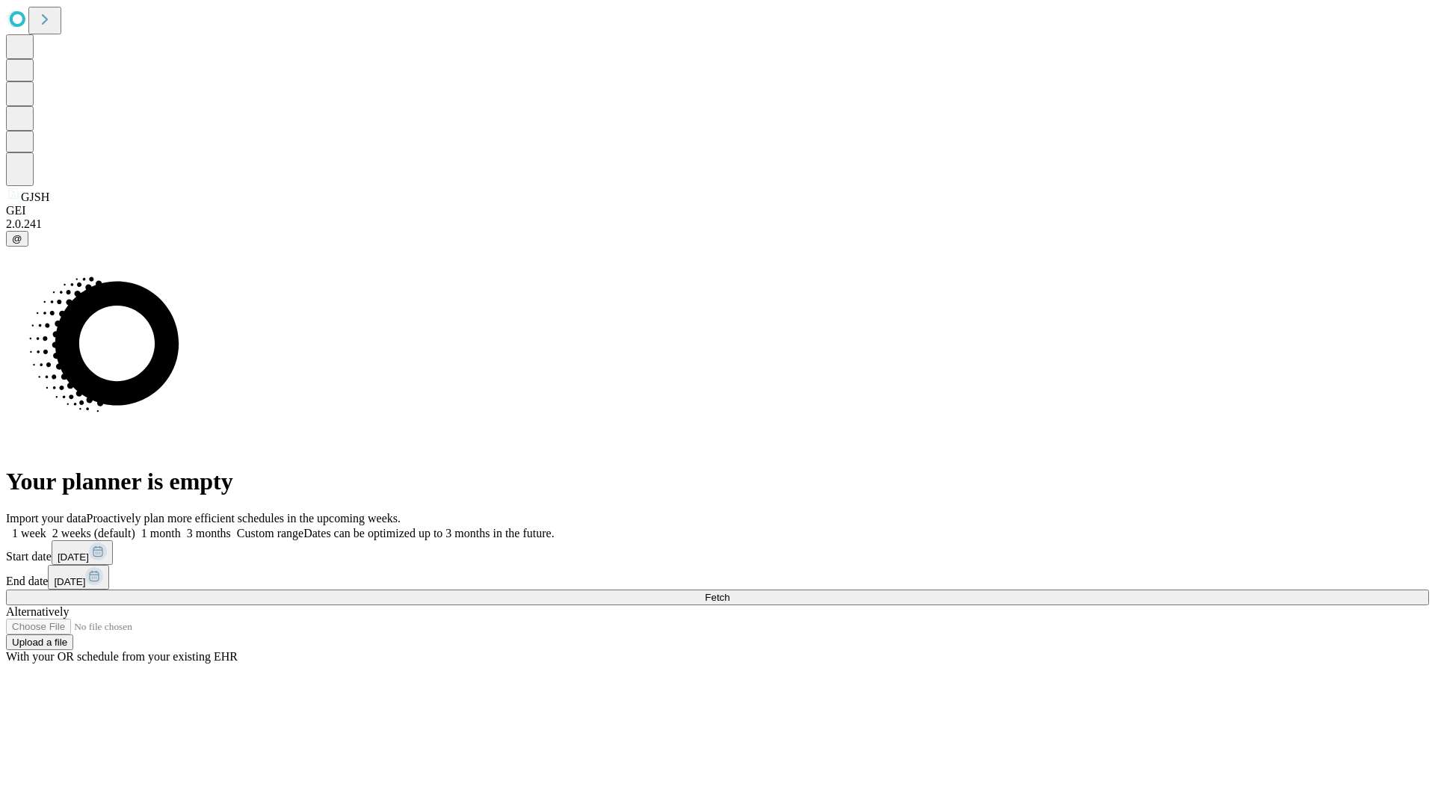 Image resolution: width=1435 pixels, height=807 pixels. What do you see at coordinates (40, 642) in the screenshot?
I see `button: Upload a file` at bounding box center [40, 642].